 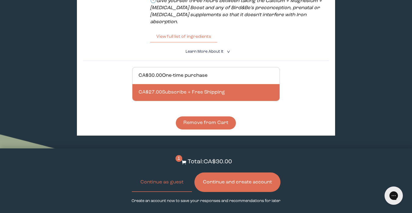 I want to click on summary: Learn More About it <, so click(x=206, y=52).